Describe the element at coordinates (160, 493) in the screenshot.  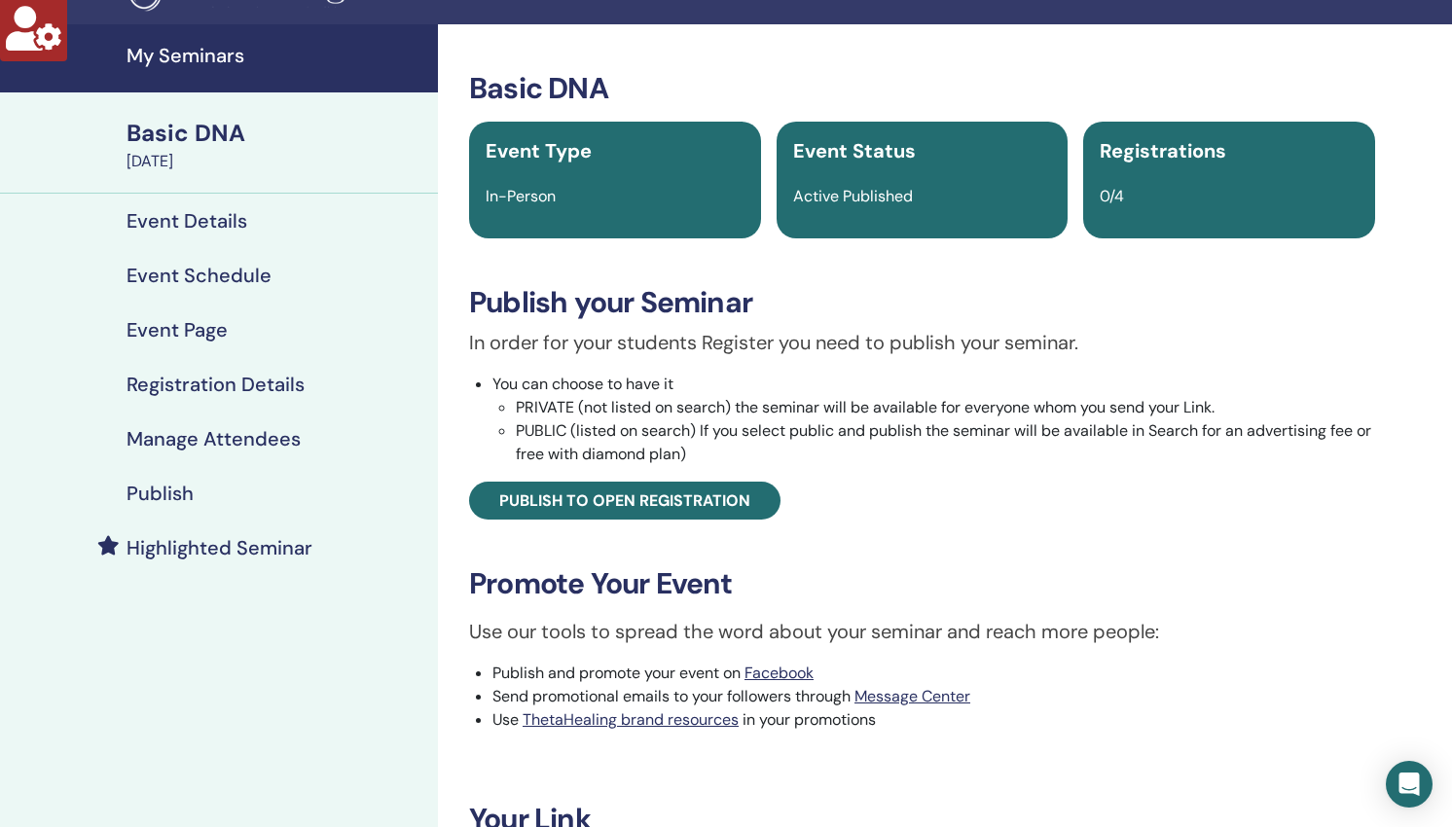
I see `h4: Publish` at that location.